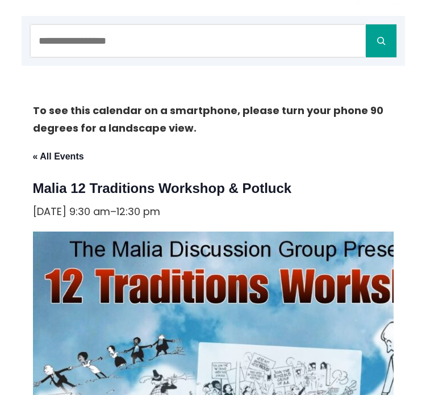  What do you see at coordinates (208, 119) in the screenshot?
I see `strong: To see this calendar on a smartphone, please turn your phone 90 degrees for a landscape view.` at bounding box center [208, 119].